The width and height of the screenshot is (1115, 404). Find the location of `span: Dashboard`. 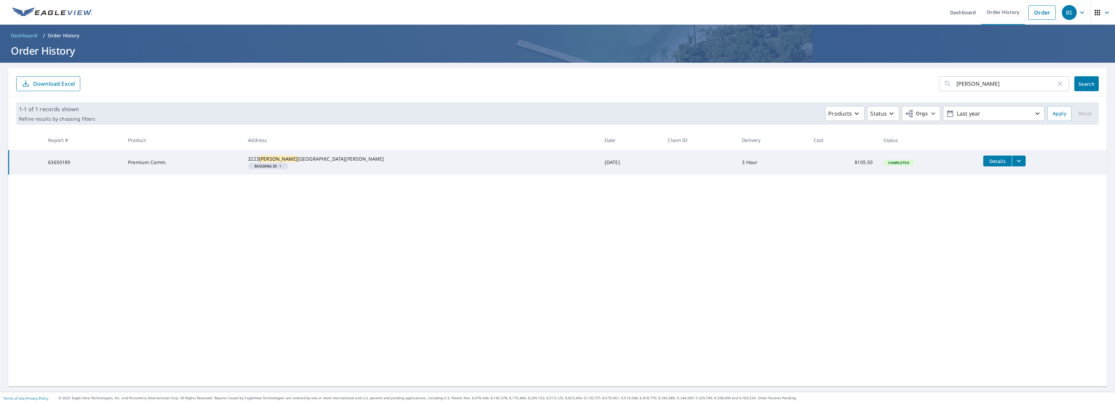

span: Dashboard is located at coordinates (24, 36).